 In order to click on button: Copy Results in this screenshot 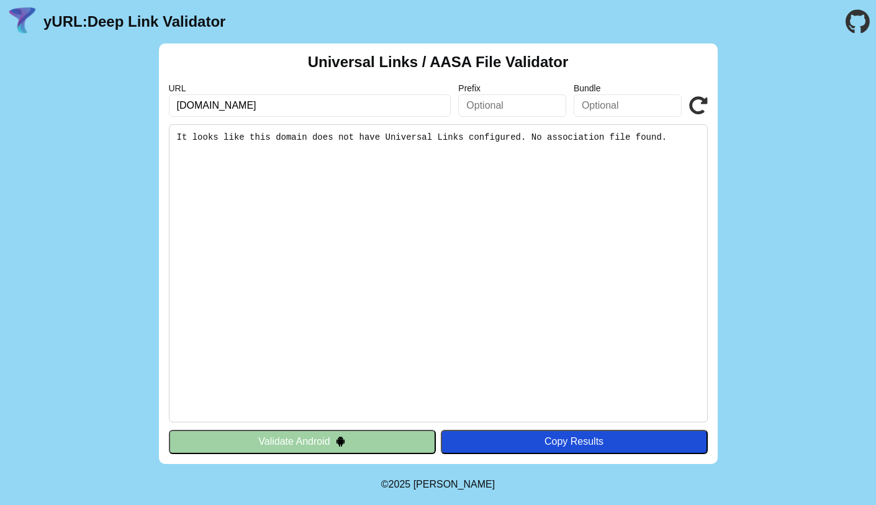, I will do `click(574, 441)`.